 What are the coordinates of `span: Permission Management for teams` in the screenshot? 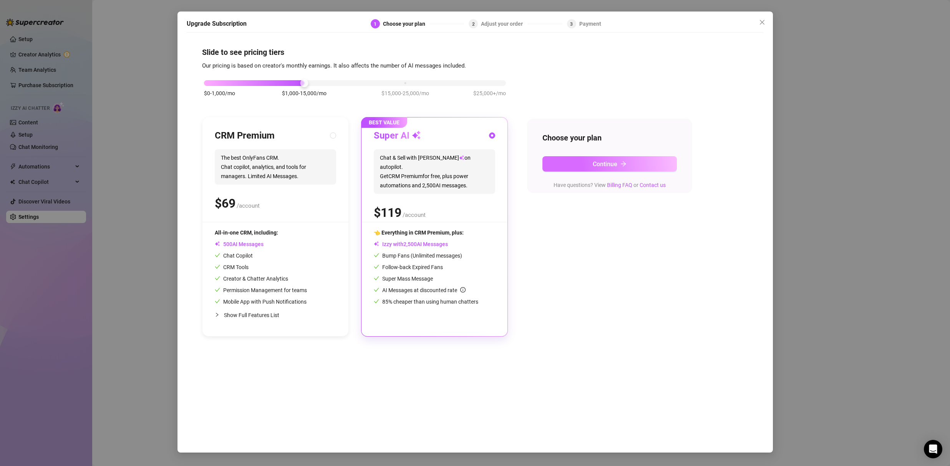 It's located at (261, 290).